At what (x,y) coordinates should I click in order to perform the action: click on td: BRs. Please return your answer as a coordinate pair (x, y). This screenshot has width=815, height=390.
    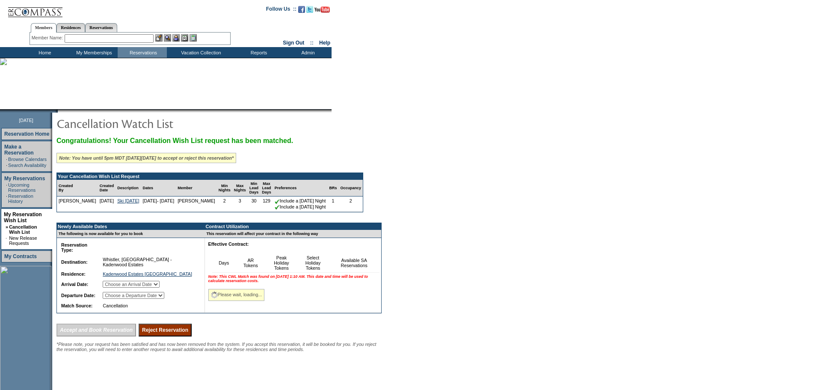
    Looking at the image, I should click on (333, 188).